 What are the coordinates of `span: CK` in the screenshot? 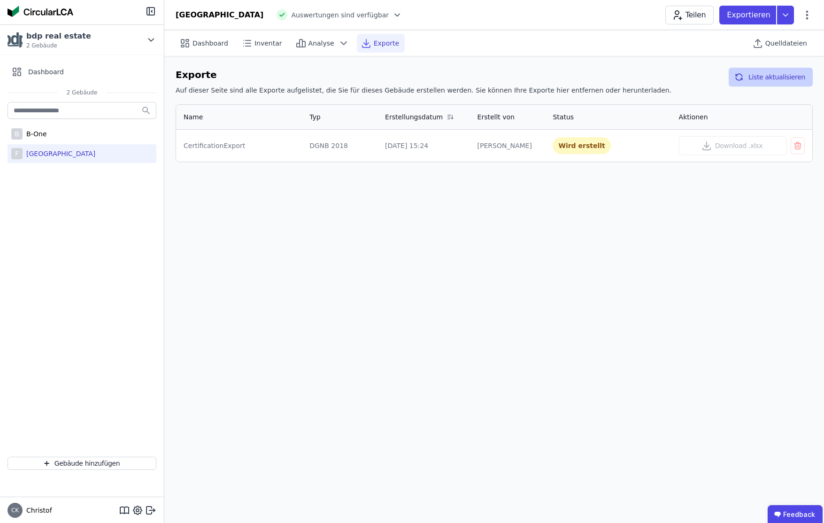 It's located at (15, 510).